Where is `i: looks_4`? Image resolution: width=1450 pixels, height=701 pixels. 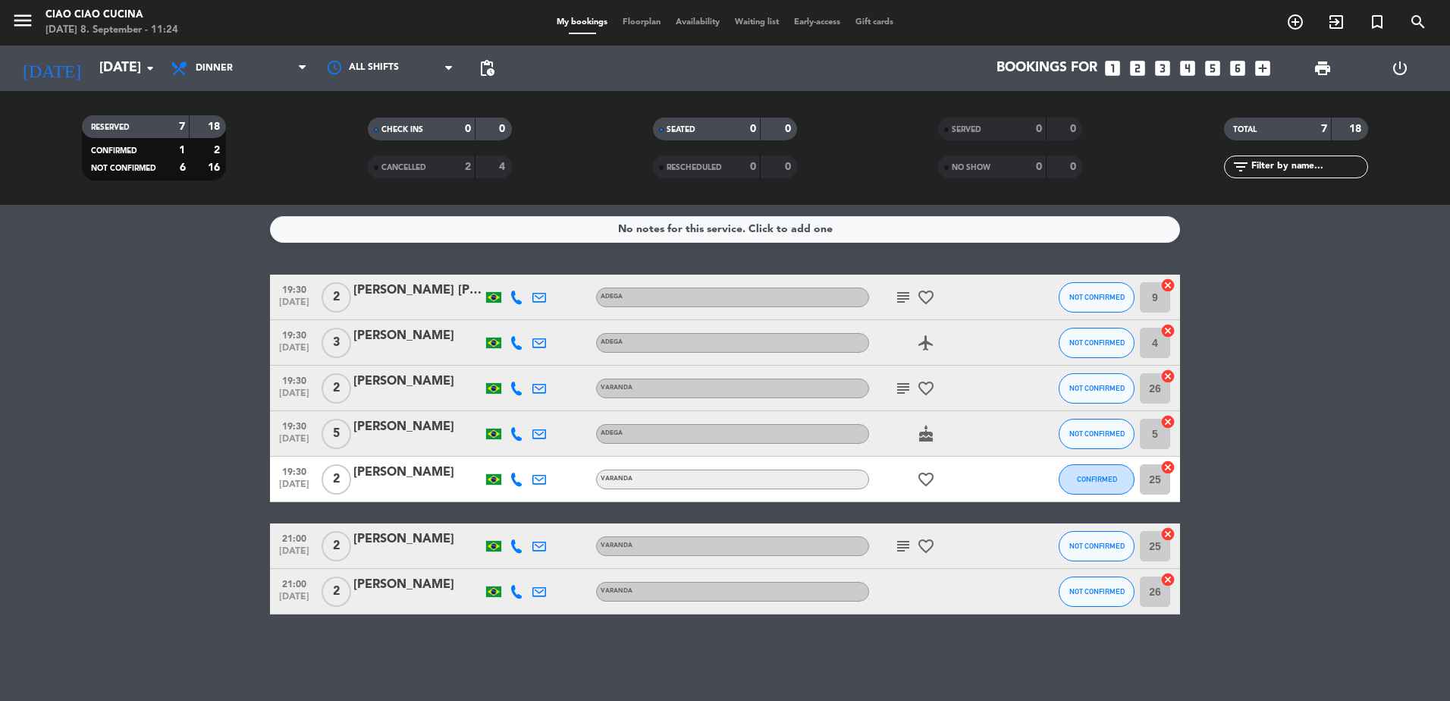
i: looks_4 is located at coordinates (1188, 68).